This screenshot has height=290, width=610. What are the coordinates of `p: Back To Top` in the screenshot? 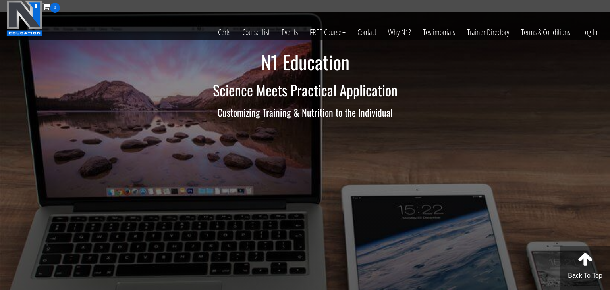 It's located at (585, 276).